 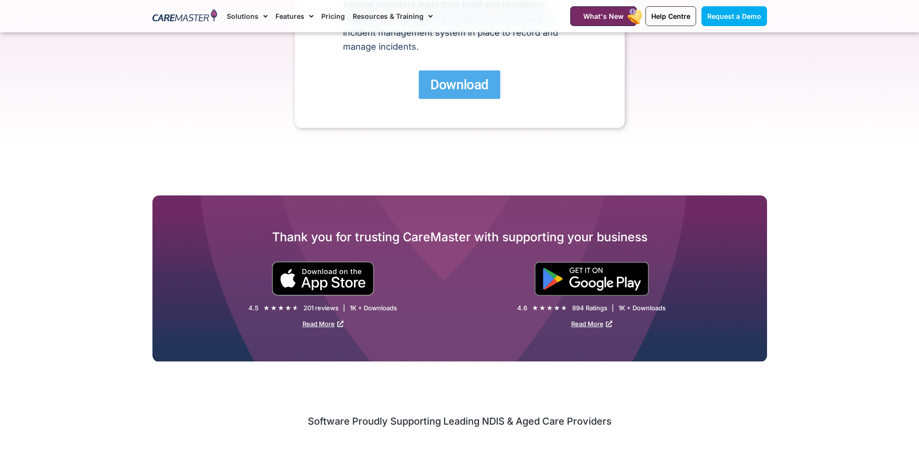 What do you see at coordinates (253, 308) in the screenshot?
I see `div: 4.5` at bounding box center [253, 308].